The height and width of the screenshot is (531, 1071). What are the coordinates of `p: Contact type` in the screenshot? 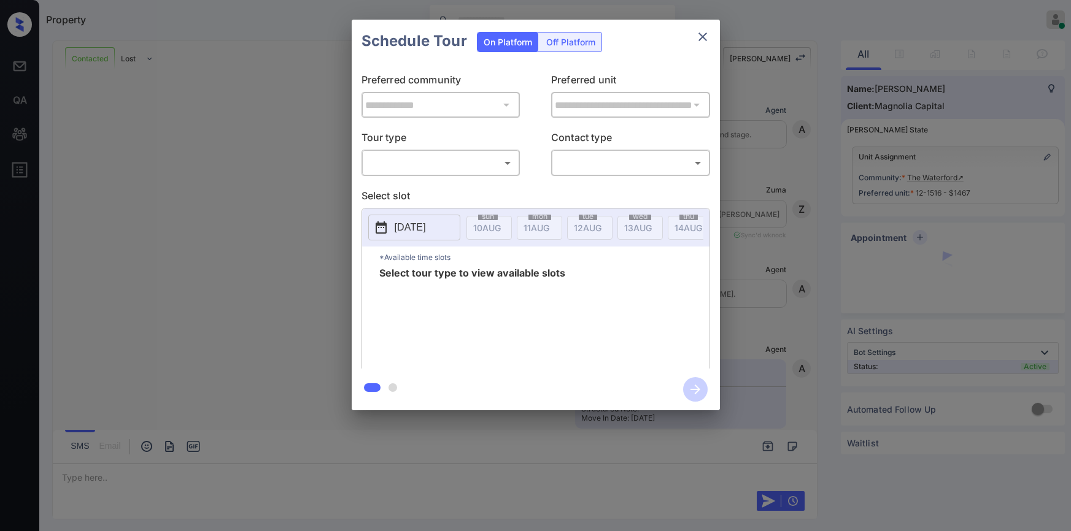 It's located at (630, 140).